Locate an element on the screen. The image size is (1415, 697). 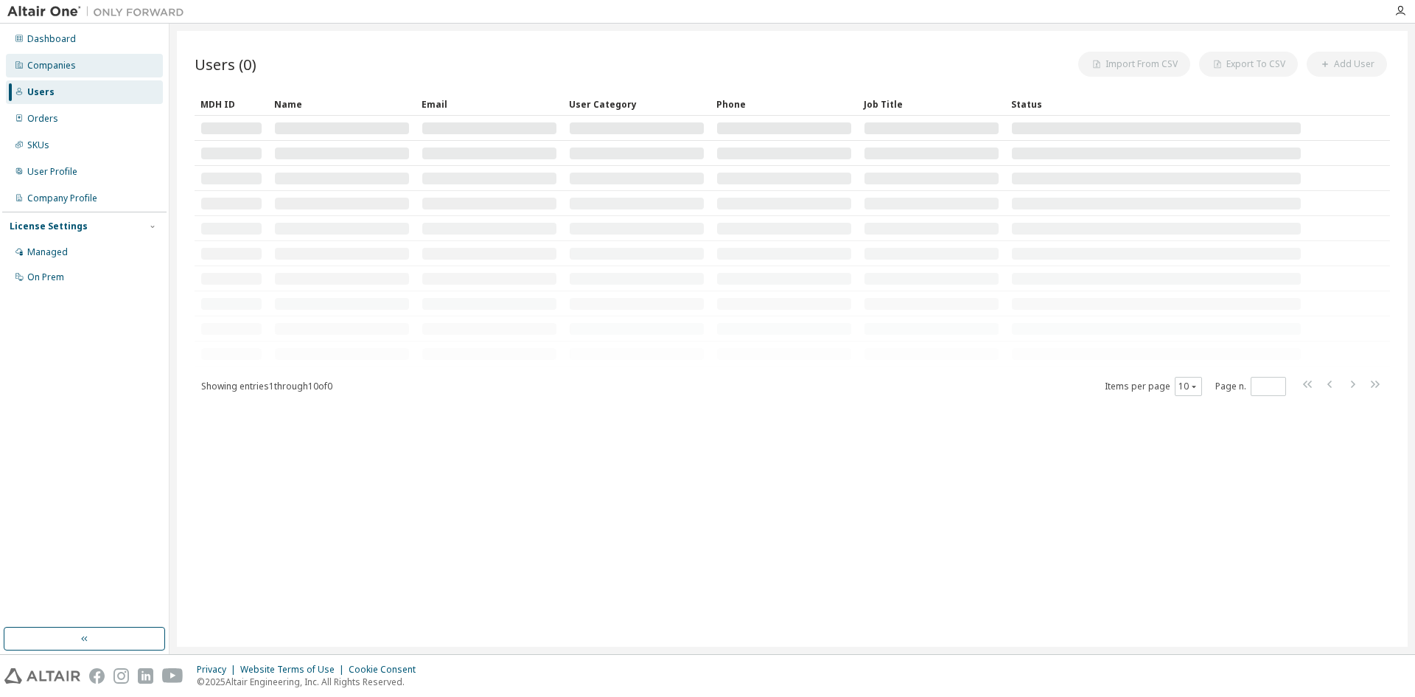
img: Altair One is located at coordinates (100, 12).